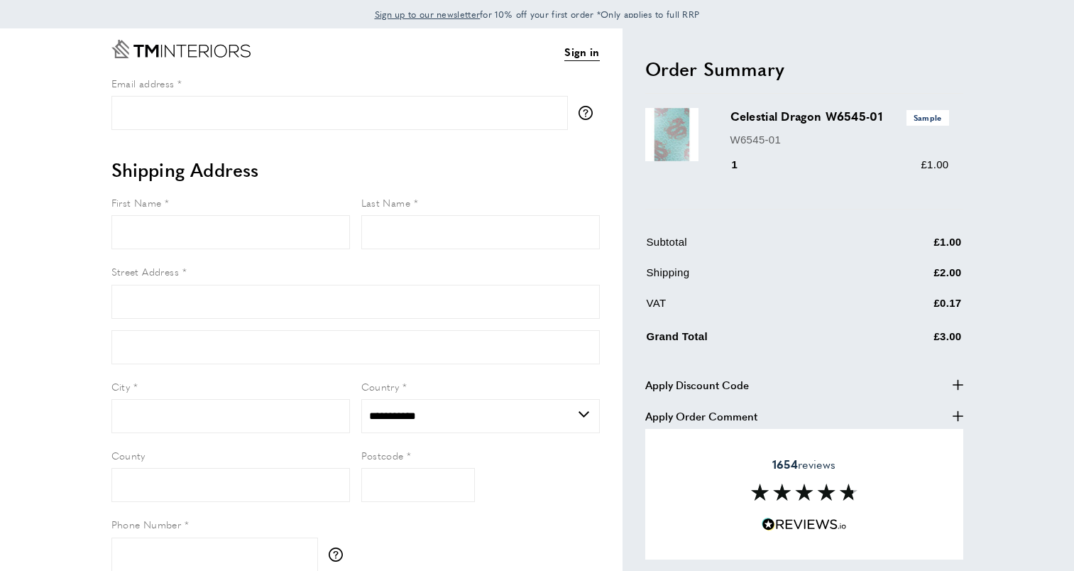 Image resolution: width=1074 pixels, height=571 pixels. What do you see at coordinates (672, 134) in the screenshot?
I see `img: Celestial Dragon W6545-01` at bounding box center [672, 134].